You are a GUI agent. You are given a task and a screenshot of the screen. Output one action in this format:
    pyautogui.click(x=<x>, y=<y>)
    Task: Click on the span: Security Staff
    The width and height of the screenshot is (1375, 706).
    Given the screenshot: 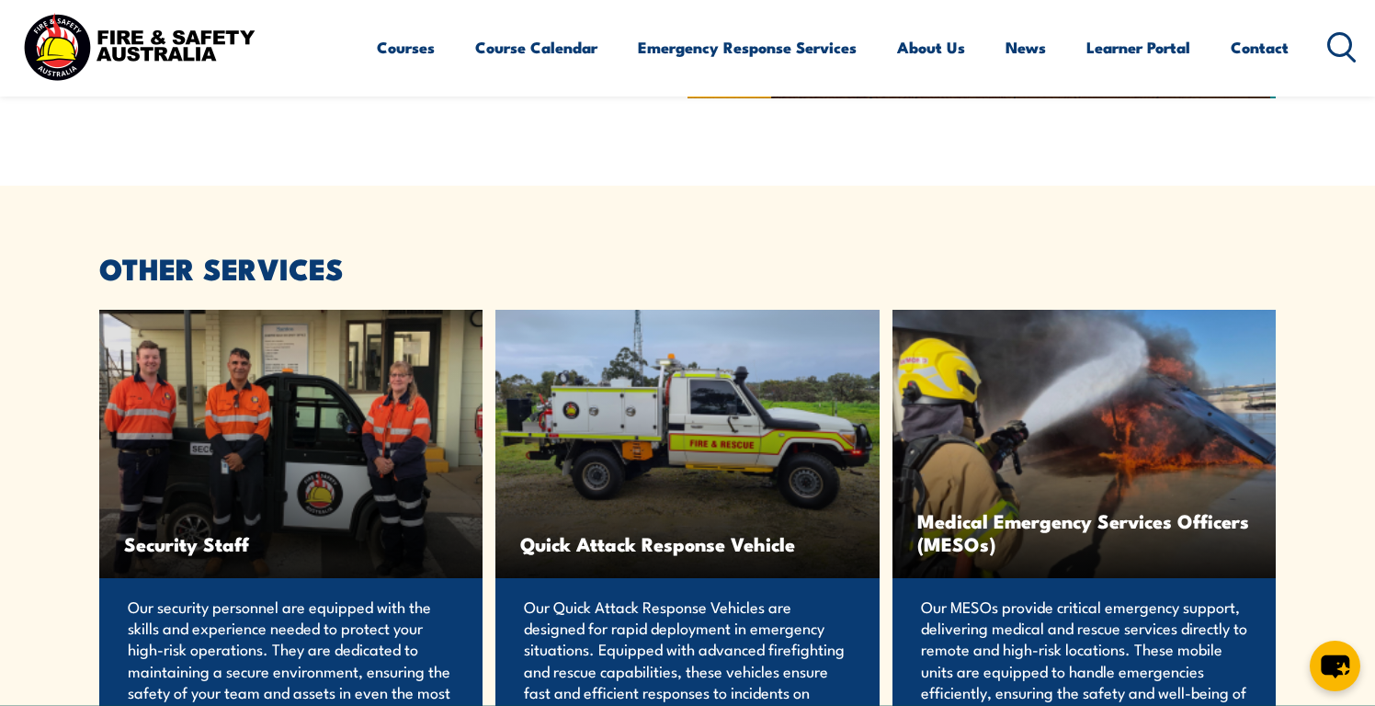 What is the action you would take?
    pyautogui.click(x=290, y=543)
    